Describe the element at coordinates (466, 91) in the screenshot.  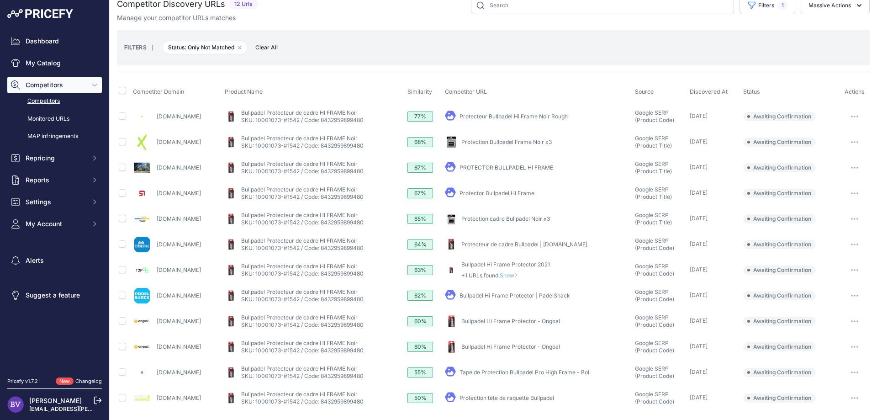
I see `span: Competitor URL` at that location.